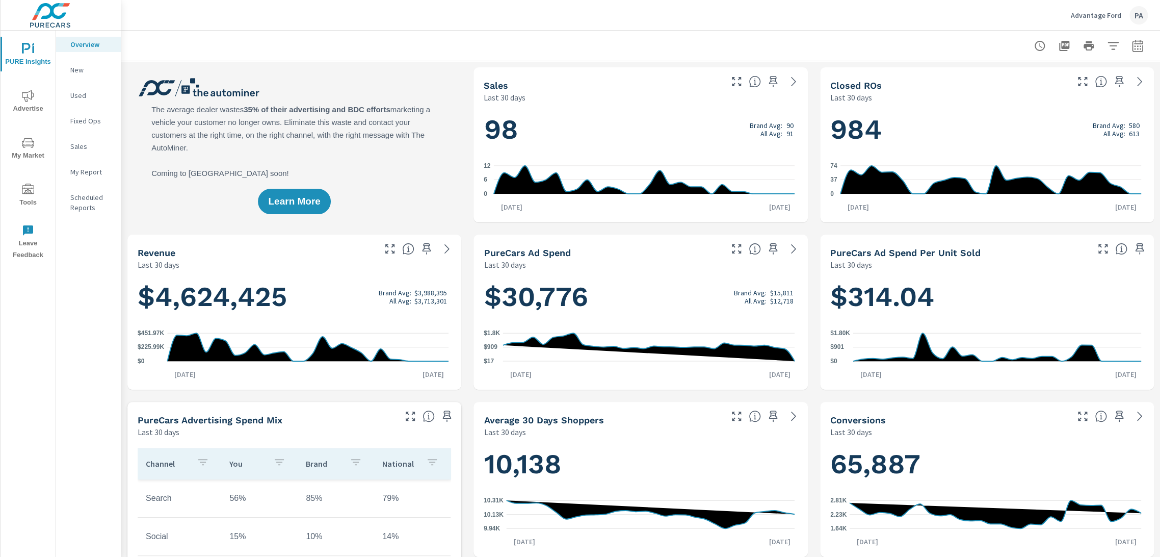 Image resolution: width=1160 pixels, height=557 pixels. What do you see at coordinates (490, 347) in the screenshot?
I see `text: $909` at bounding box center [490, 347].